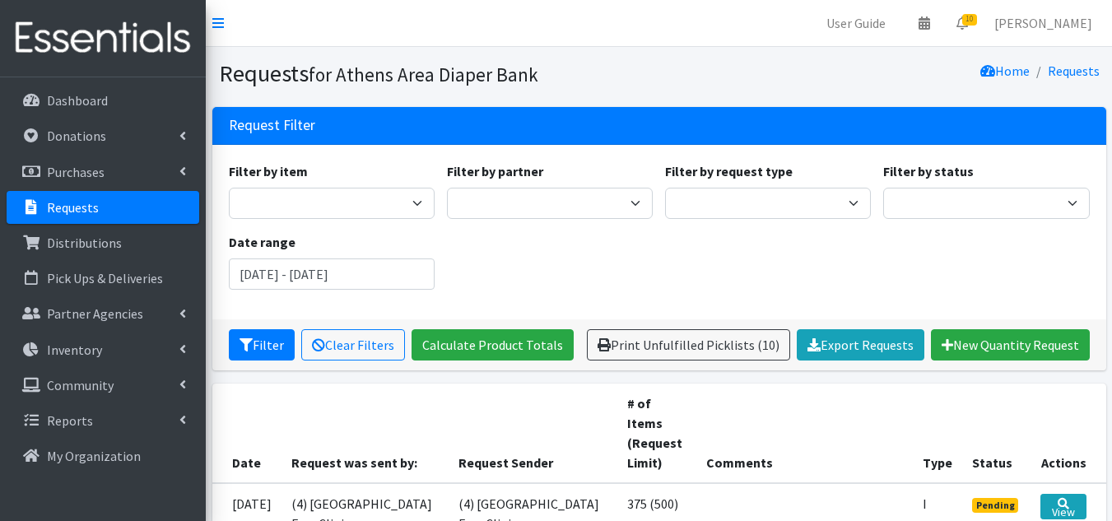 Image resolution: width=1112 pixels, height=521 pixels. Describe the element at coordinates (77, 100) in the screenshot. I see `p: Dashboard` at that location.